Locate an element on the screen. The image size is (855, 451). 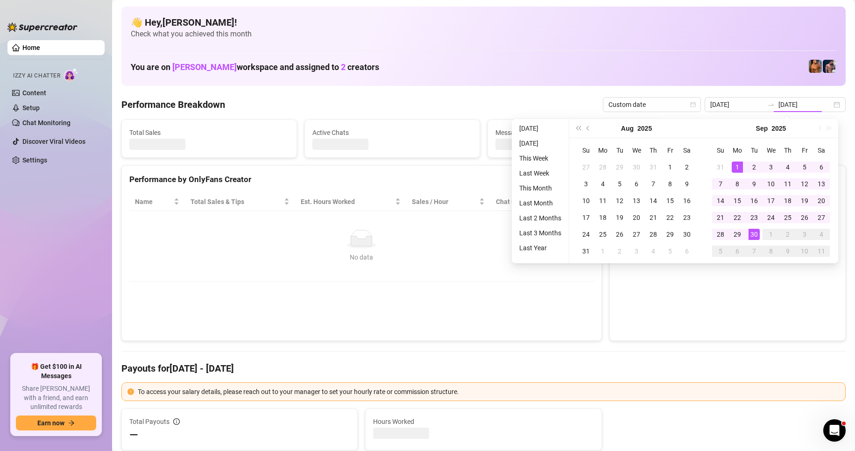
div: Est. Hours Worked is located at coordinates (347, 202).